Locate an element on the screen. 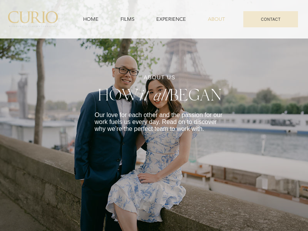  span: Our love for each other and the passion for our work fuels us every day. Read on to discover why ... is located at coordinates (158, 122).